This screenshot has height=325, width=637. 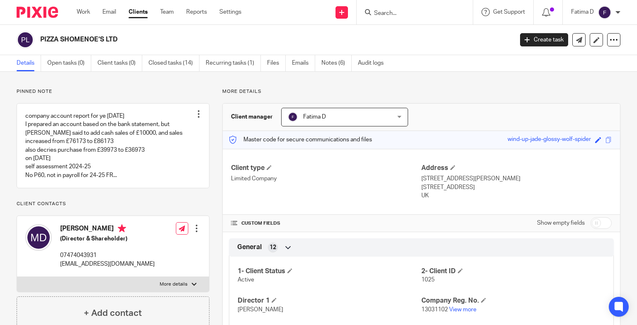 I want to click on p: Client contacts, so click(x=113, y=204).